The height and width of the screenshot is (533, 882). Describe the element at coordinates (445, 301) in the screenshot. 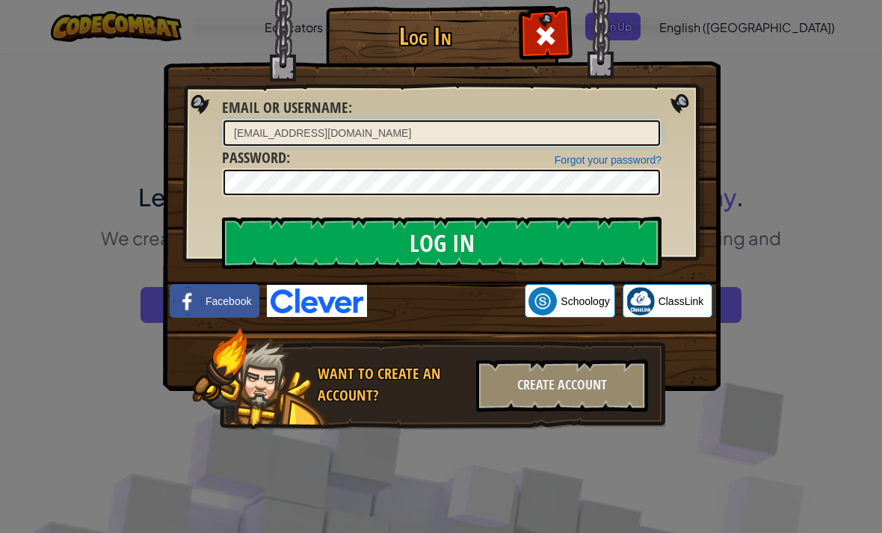

I see `div: Acceder con Google. Se abre en una pestaña nueva` at that location.